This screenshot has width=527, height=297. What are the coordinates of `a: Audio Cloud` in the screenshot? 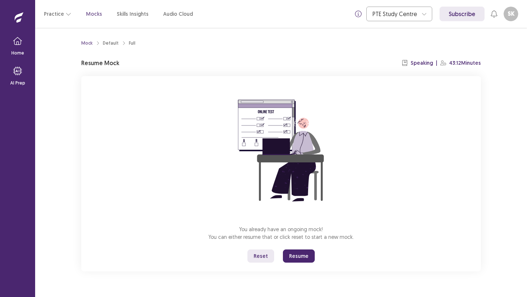 It's located at (178, 14).